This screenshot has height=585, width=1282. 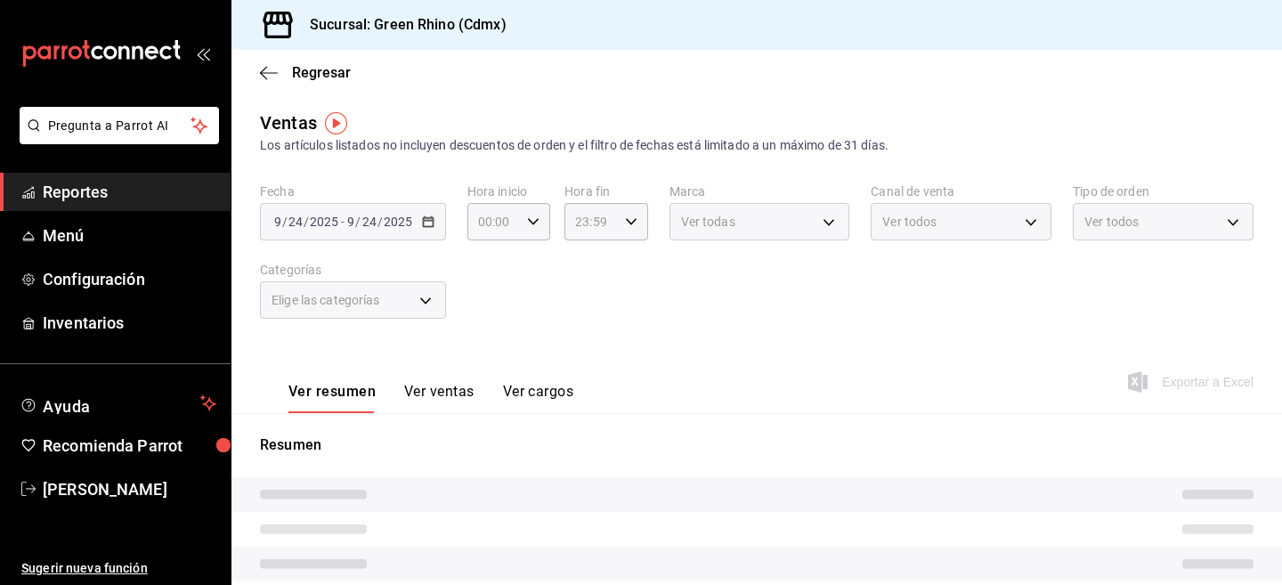 What do you see at coordinates (605, 191) in the screenshot?
I see `label: Hora fin` at bounding box center [605, 191].